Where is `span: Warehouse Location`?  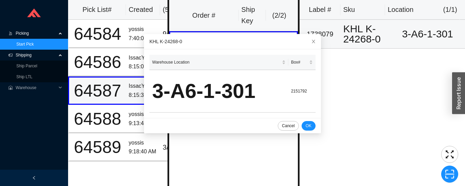 span: Warehouse Location is located at coordinates (216, 62).